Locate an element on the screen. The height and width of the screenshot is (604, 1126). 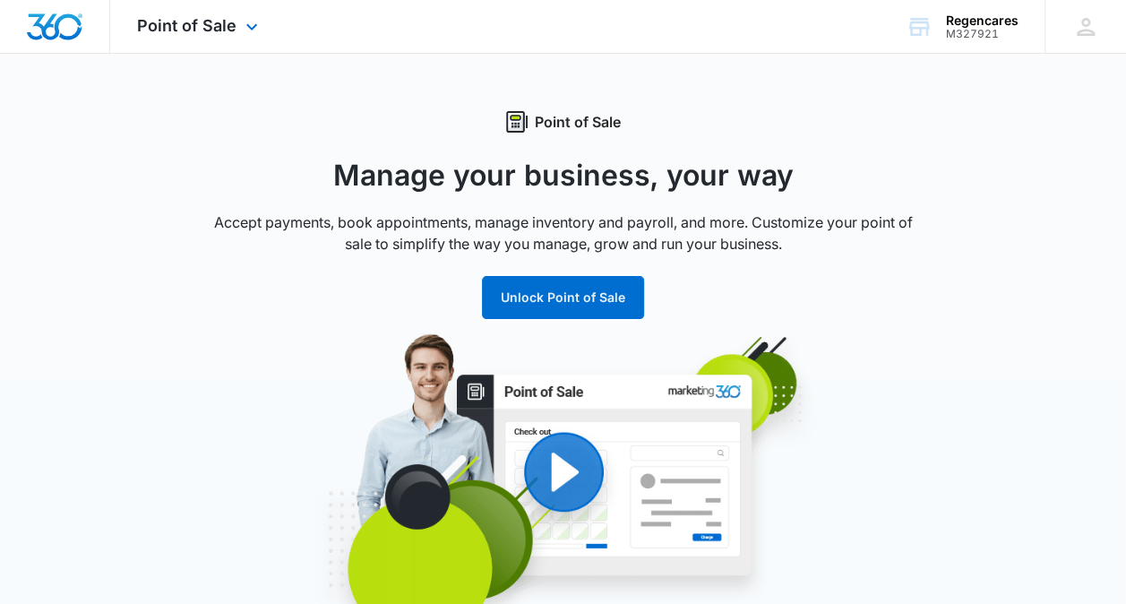
h1: Manage your business, your way is located at coordinates (563, 176).